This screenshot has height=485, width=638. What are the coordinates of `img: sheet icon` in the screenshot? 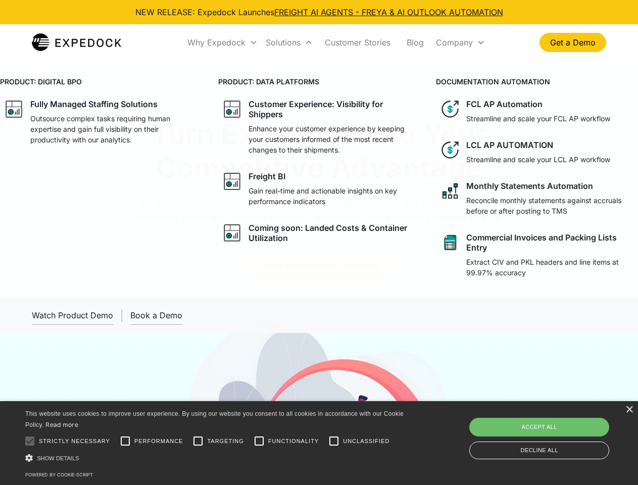 It's located at (450, 243).